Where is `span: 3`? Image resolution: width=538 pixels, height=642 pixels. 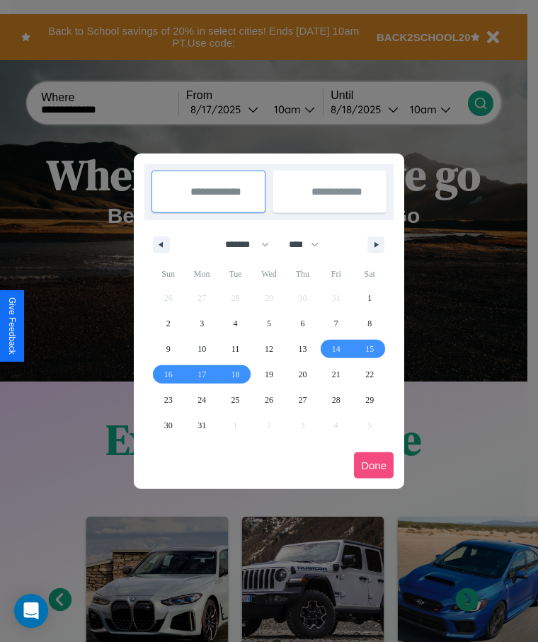 span: 3 is located at coordinates (202, 324).